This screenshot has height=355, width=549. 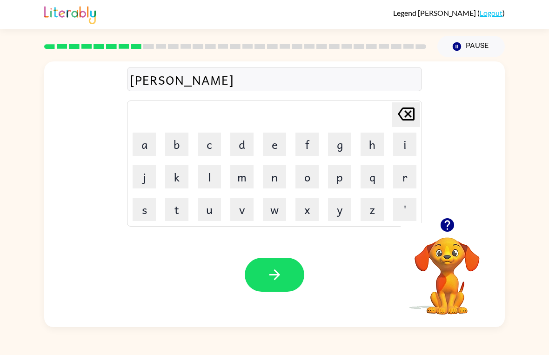 What do you see at coordinates (372, 144) in the screenshot?
I see `button: h` at bounding box center [372, 144].